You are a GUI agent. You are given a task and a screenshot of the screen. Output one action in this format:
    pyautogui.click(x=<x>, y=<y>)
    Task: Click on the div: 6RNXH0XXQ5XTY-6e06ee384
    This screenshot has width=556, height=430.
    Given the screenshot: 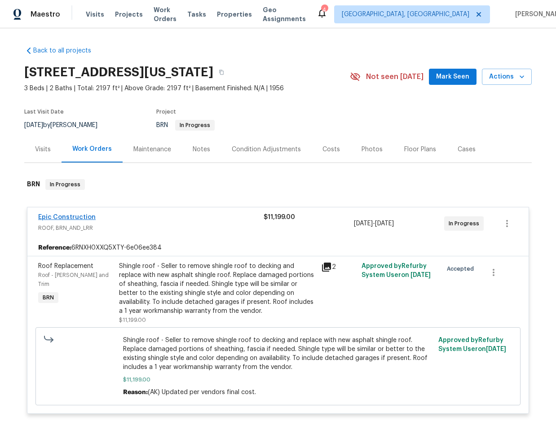 What is the action you would take?
    pyautogui.click(x=278, y=248)
    